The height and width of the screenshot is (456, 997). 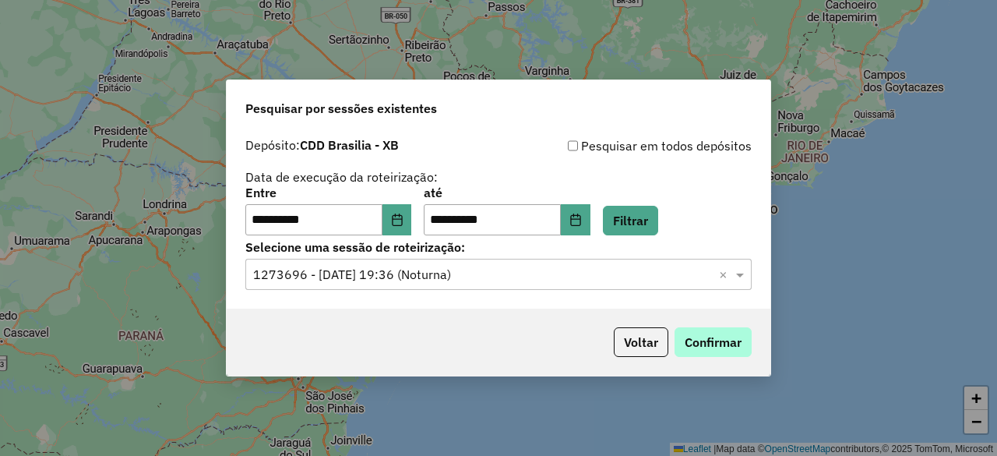 What do you see at coordinates (507, 192) in the screenshot?
I see `label: até` at bounding box center [507, 192].